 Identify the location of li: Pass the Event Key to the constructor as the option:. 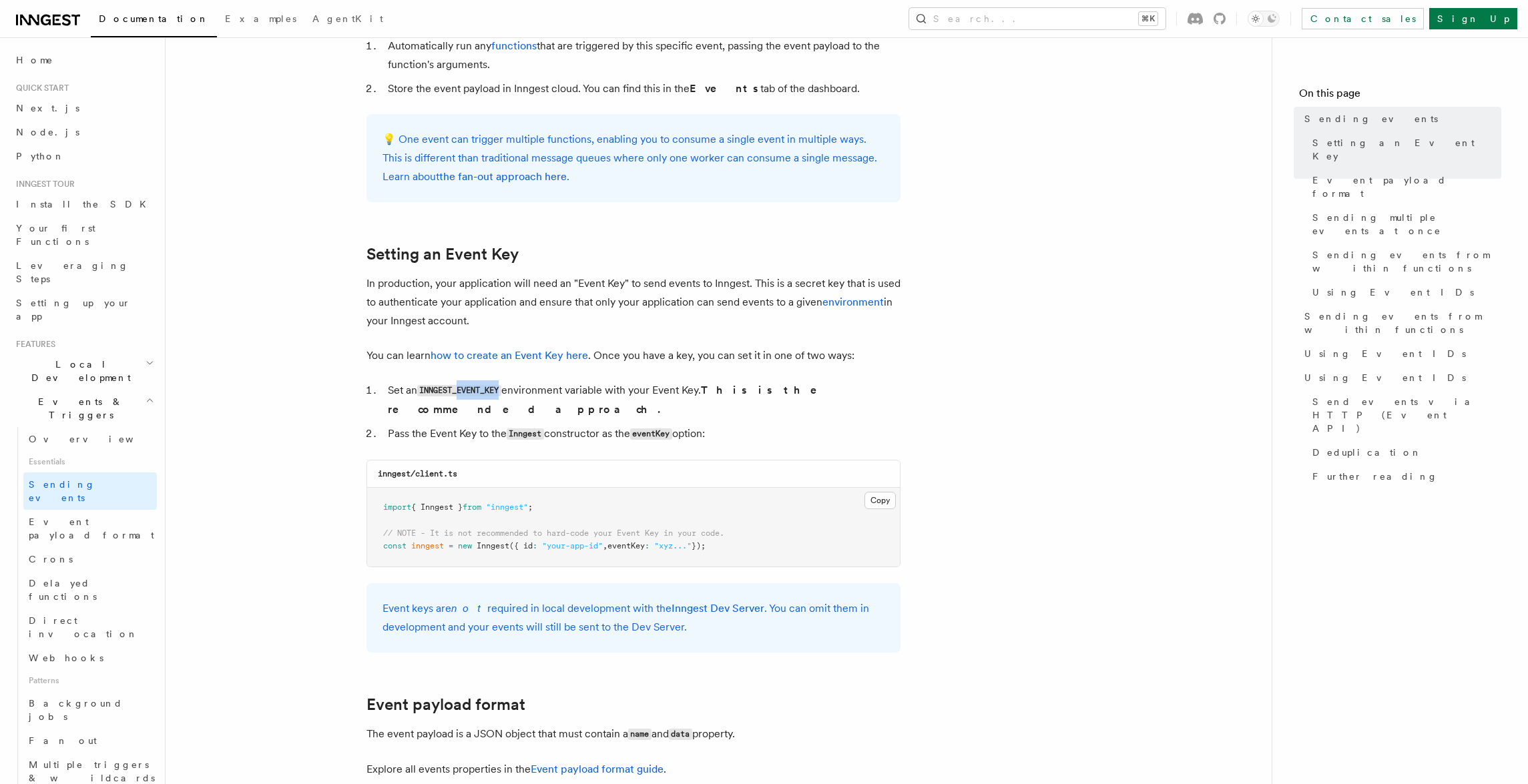
(642, 434).